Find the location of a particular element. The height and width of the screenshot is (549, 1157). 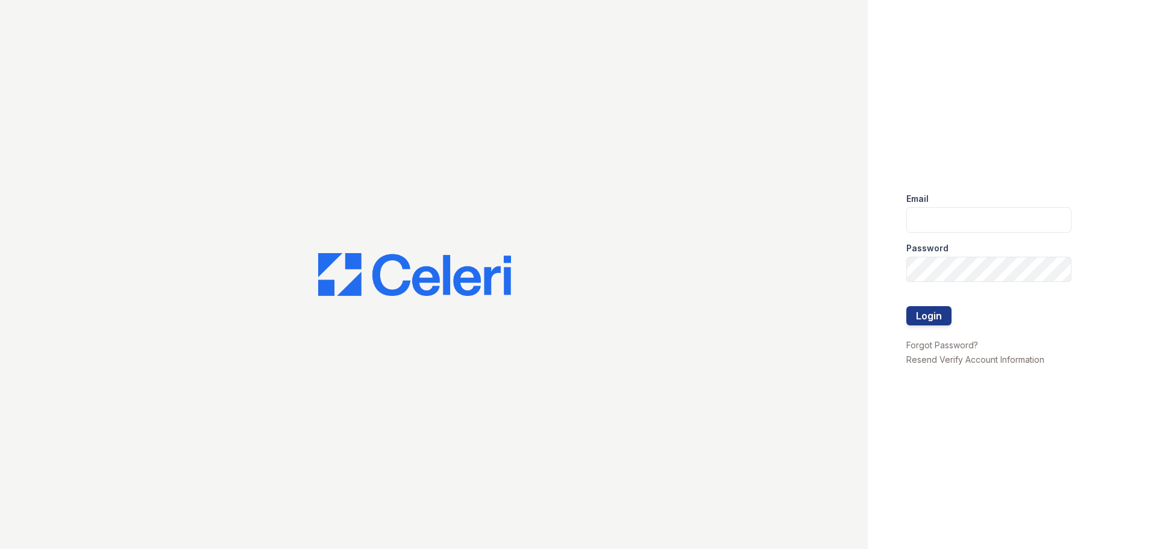

button: Login is located at coordinates (929, 316).